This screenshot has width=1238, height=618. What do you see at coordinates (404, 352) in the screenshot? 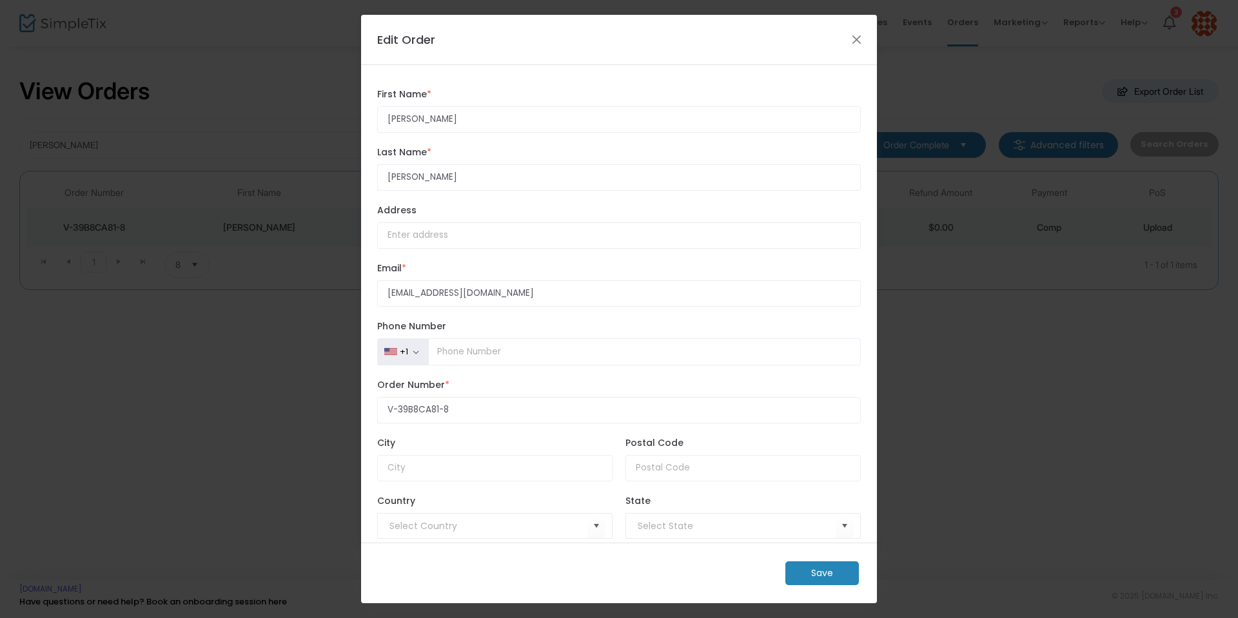
I see `div: +1` at bounding box center [404, 352].